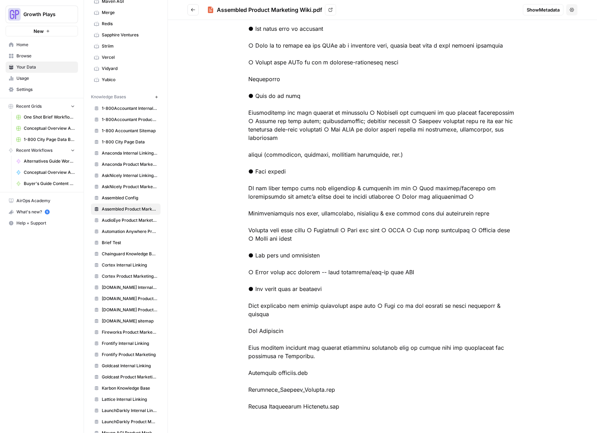 The height and width of the screenshot is (433, 597). I want to click on a: Vercel, so click(125, 57).